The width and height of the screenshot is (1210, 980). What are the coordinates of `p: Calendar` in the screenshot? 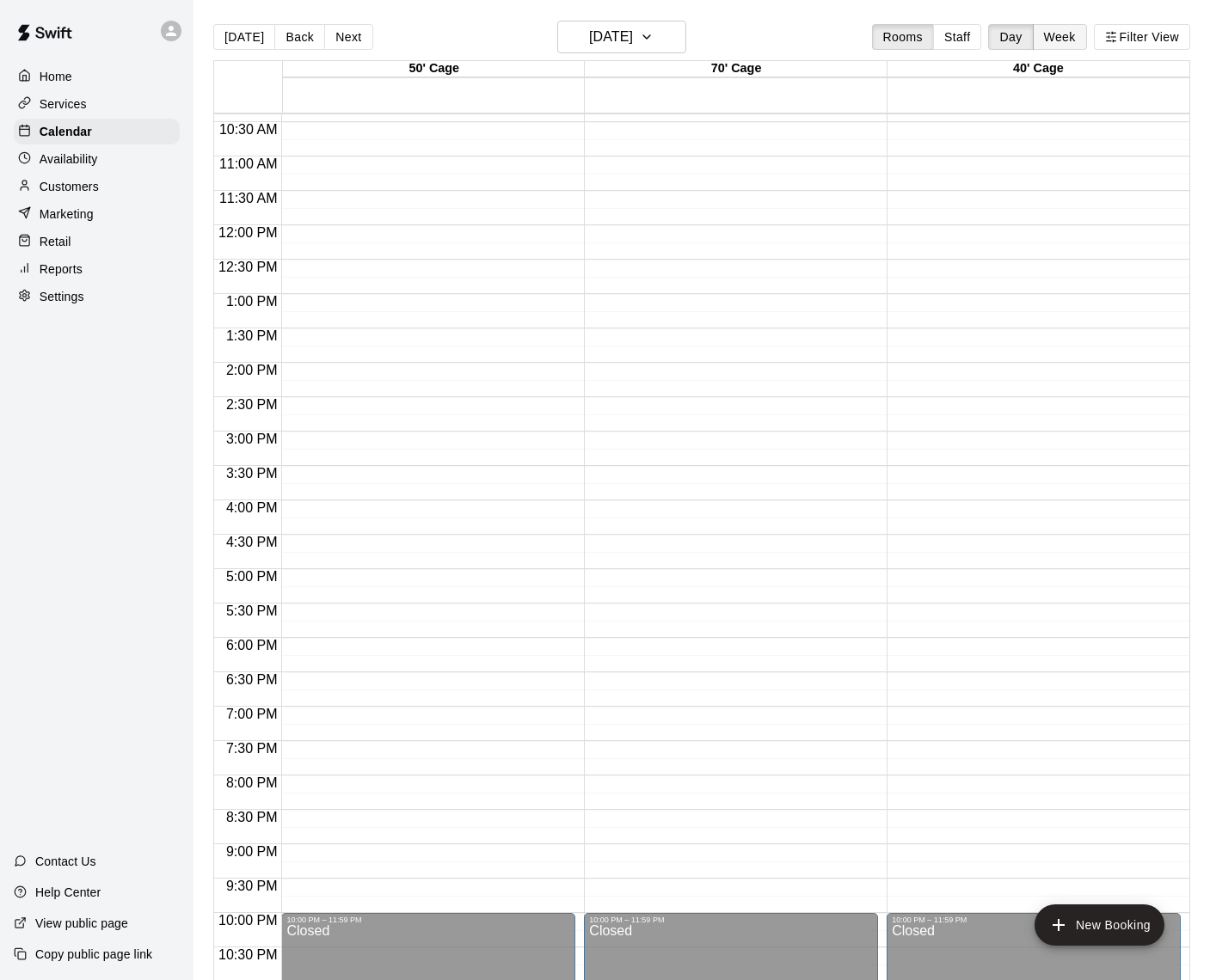 It's located at (66, 132).